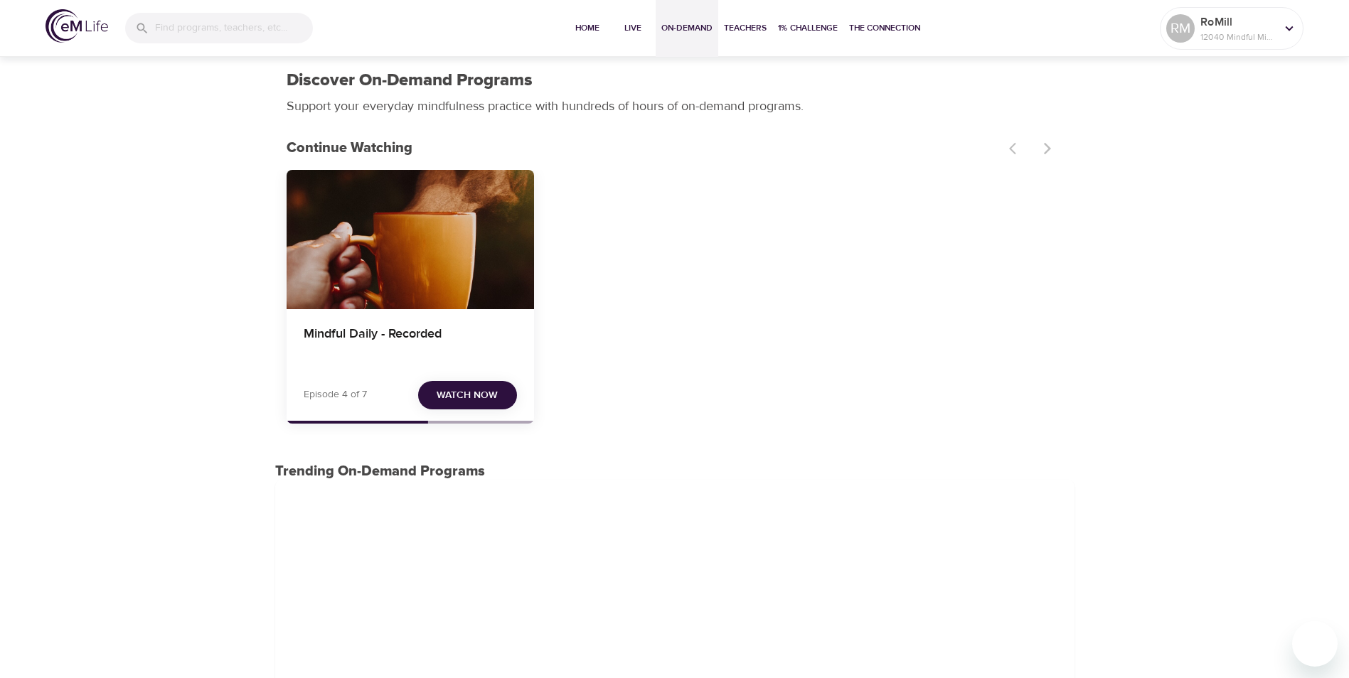 The width and height of the screenshot is (1349, 678). I want to click on span: Teachers, so click(745, 28).